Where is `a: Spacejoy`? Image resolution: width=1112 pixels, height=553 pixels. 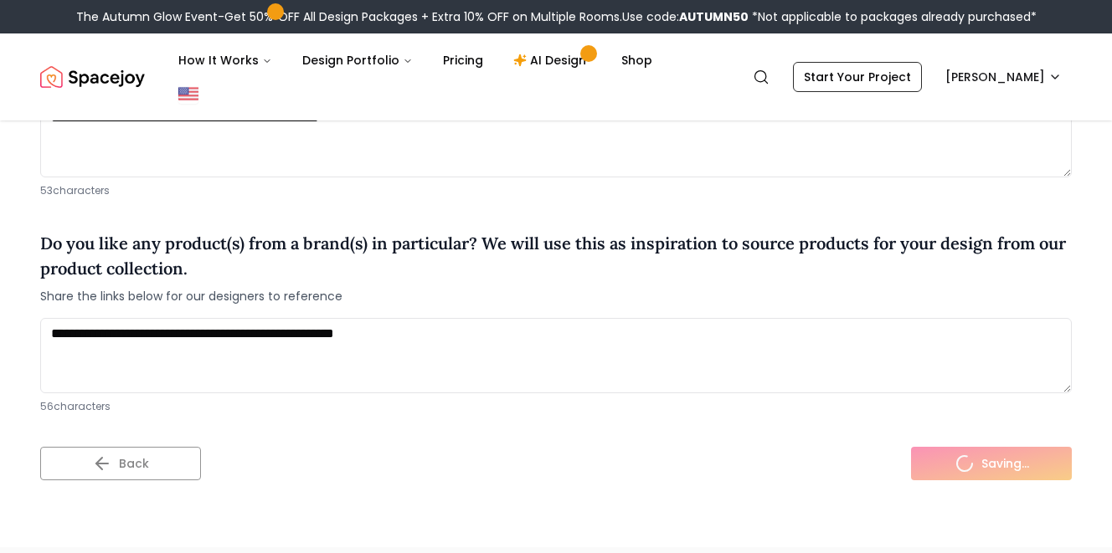
a: Spacejoy is located at coordinates (92, 77).